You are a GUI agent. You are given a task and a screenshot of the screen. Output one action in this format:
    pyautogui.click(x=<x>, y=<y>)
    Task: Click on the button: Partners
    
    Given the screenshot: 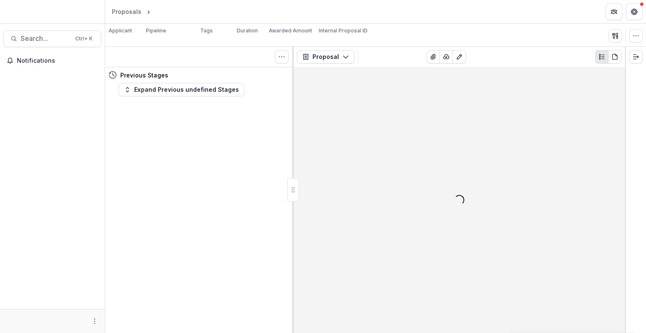 What is the action you would take?
    pyautogui.click(x=614, y=12)
    